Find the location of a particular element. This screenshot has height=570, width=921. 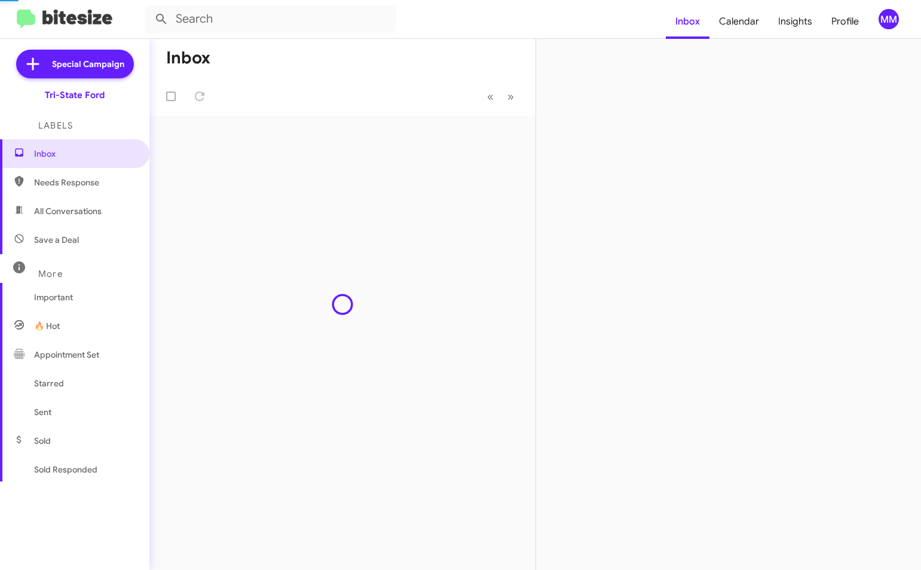

button: MM is located at coordinates (888, 19).